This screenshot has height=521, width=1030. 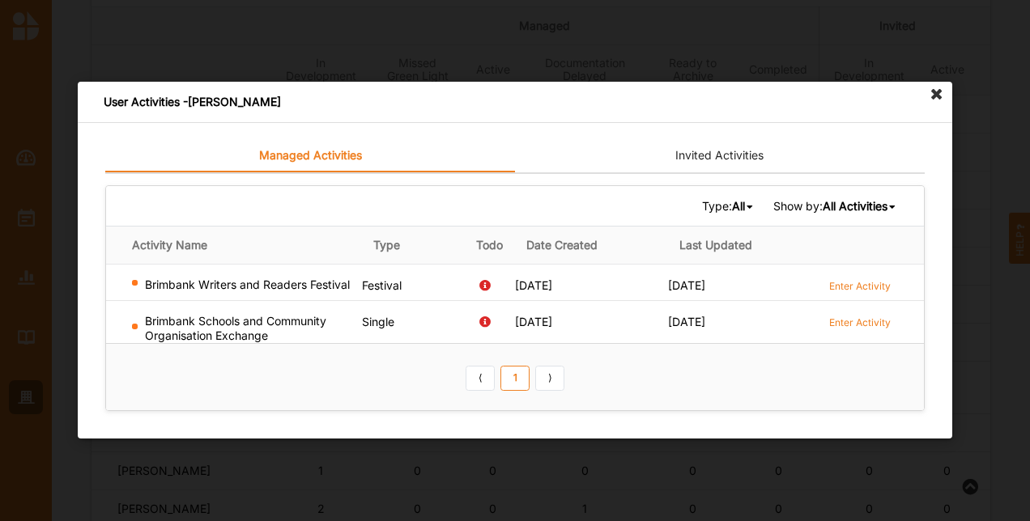 I want to click on span: Show by:, so click(x=836, y=206).